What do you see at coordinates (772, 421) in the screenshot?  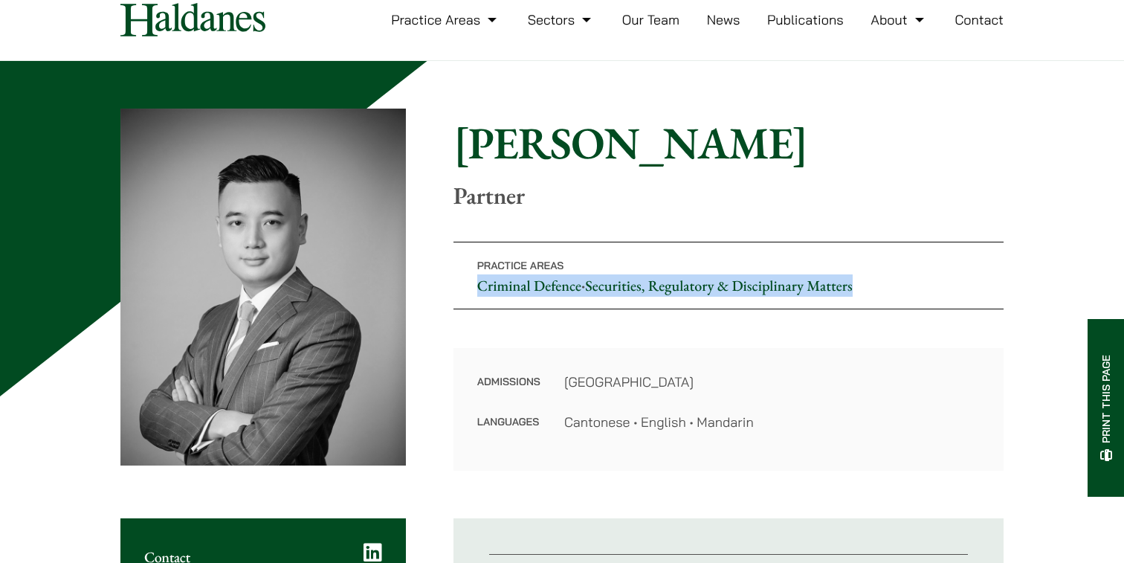 I see `dd: Cantonese • English • Mandarin` at bounding box center [772, 421].